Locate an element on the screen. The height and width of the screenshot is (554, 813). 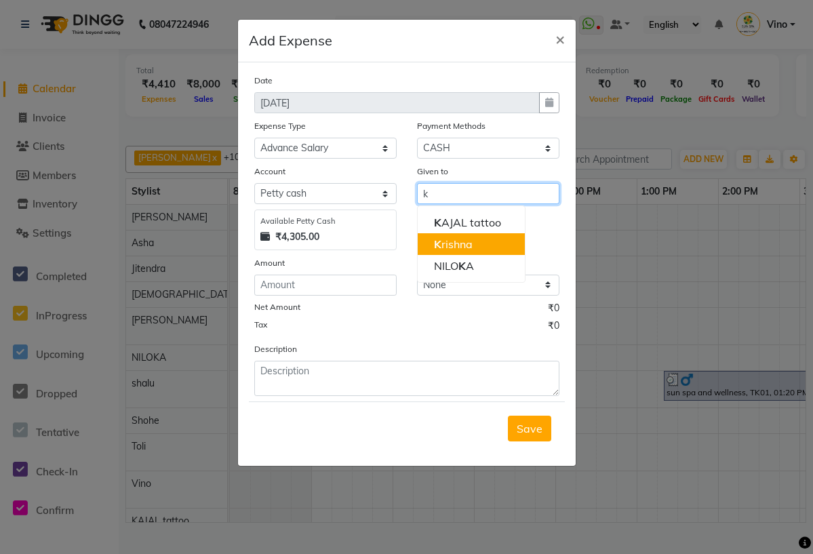
ngb-highlight: NILO A is located at coordinates (454, 266).